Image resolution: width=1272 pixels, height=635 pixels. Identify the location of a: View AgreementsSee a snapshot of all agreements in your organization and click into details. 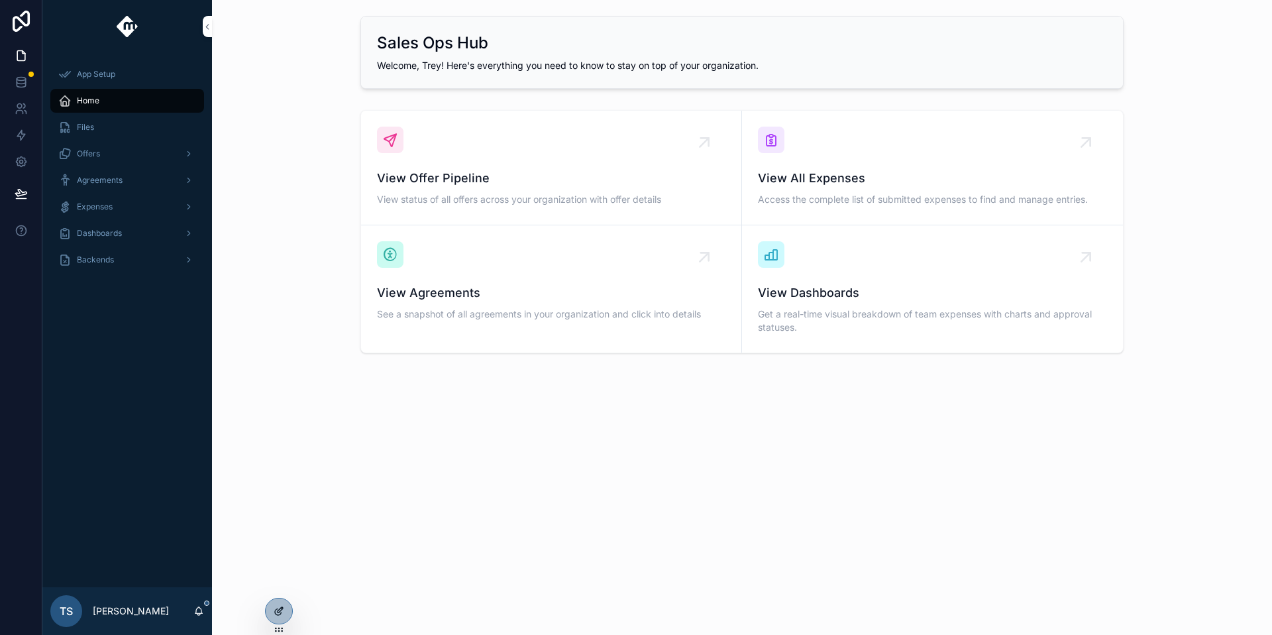
(551, 289).